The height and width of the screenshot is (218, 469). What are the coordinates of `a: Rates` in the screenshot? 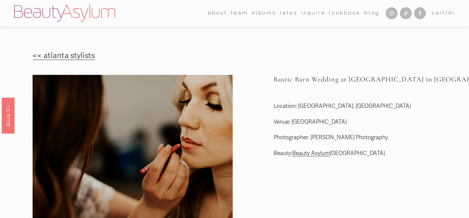 It's located at (288, 13).